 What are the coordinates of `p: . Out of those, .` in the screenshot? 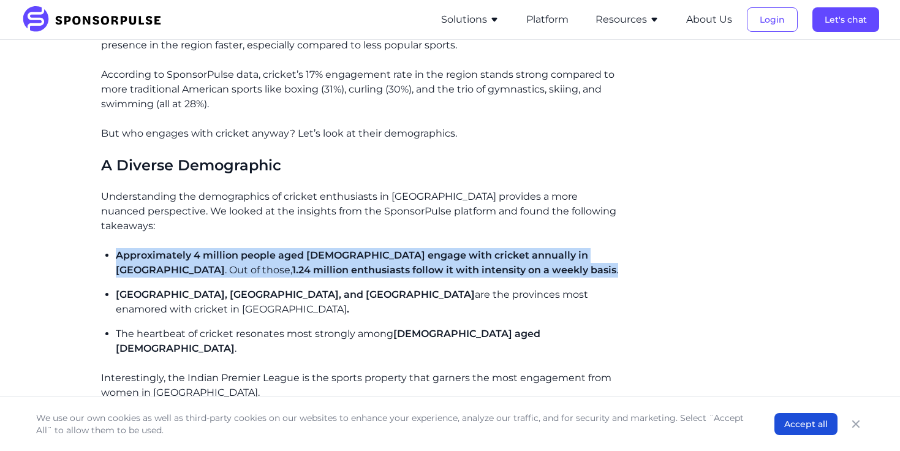 It's located at (369, 263).